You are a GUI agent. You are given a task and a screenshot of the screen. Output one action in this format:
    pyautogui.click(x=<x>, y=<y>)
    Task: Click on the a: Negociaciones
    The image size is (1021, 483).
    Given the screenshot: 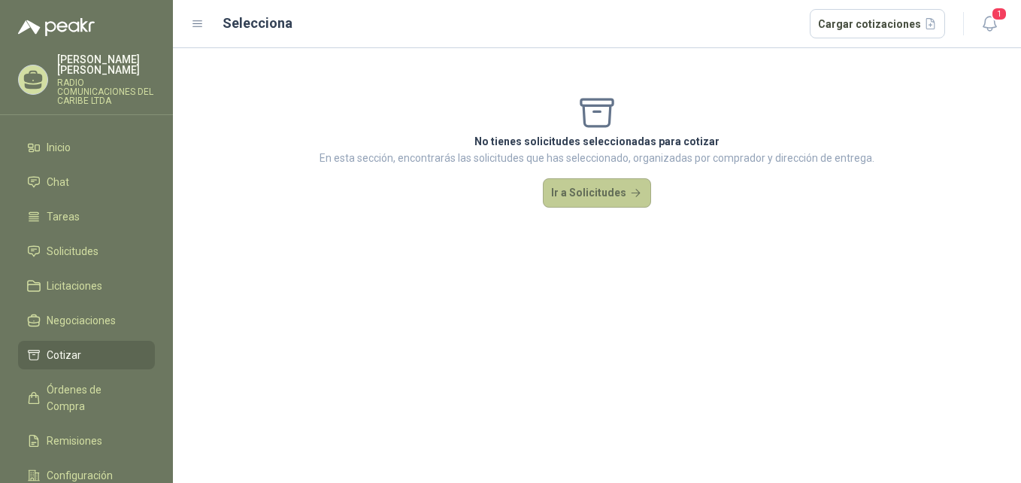 What is the action you would take?
    pyautogui.click(x=86, y=320)
    